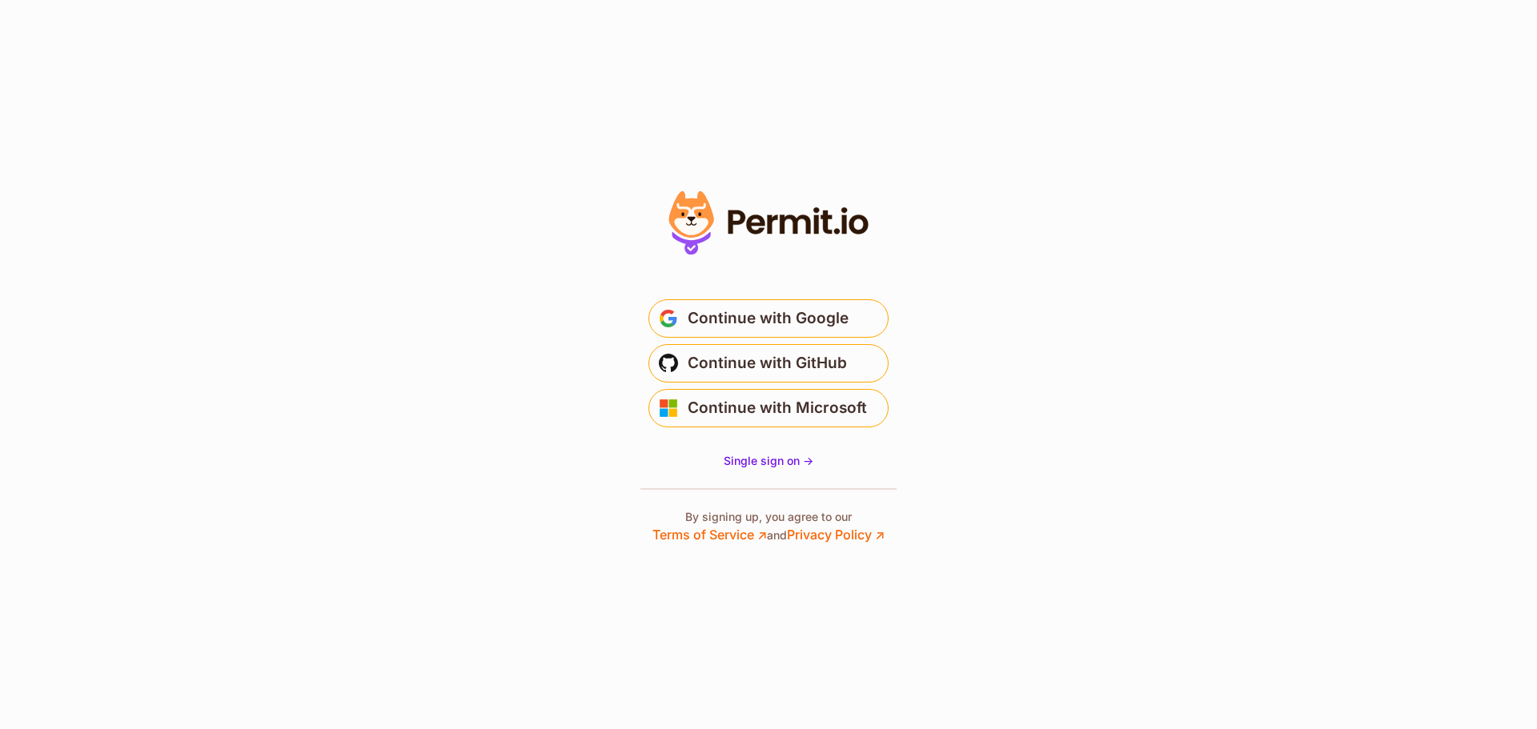 This screenshot has width=1537, height=729. I want to click on button: Continue with Microsoft, so click(768, 408).